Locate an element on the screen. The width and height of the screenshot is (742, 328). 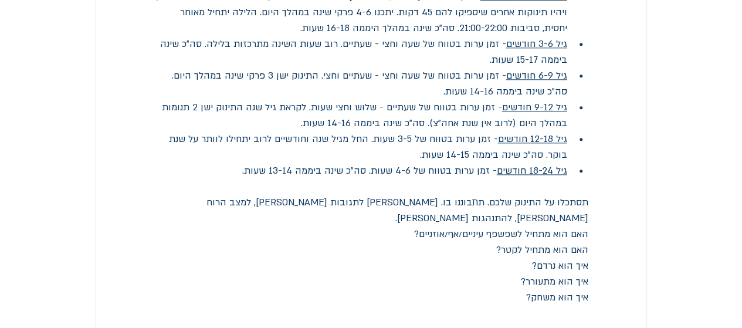
span: גיל 18-24 חודשים is located at coordinates (532, 171).